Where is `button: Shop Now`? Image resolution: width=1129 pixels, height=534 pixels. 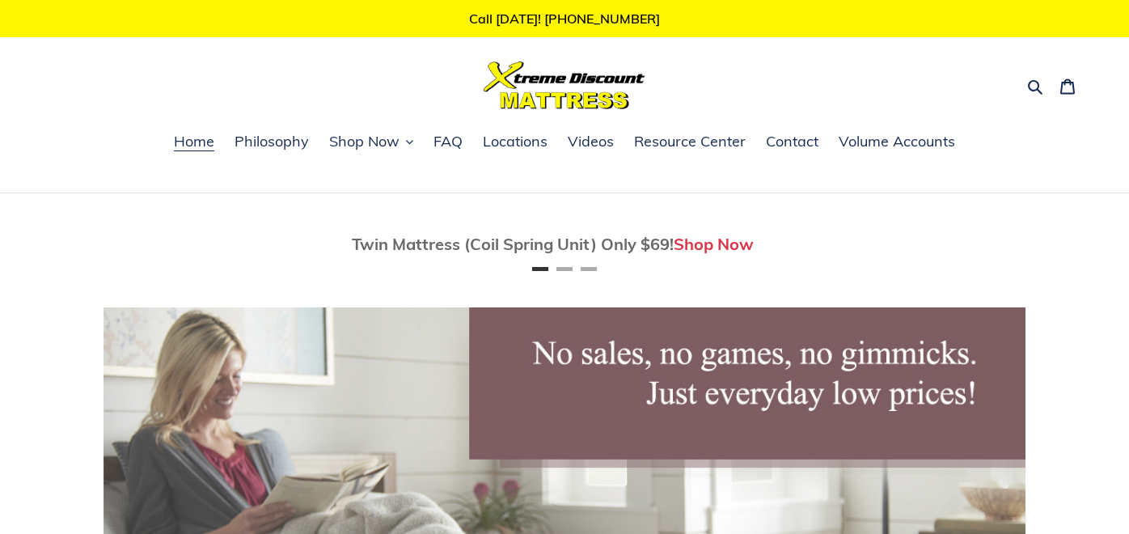 button: Shop Now is located at coordinates (371, 142).